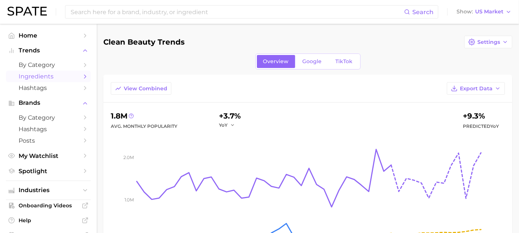 This screenshot has height=233, width=519. What do you see at coordinates (144, 126) in the screenshot?
I see `div: Avg. Monthly Popularity` at bounding box center [144, 126].